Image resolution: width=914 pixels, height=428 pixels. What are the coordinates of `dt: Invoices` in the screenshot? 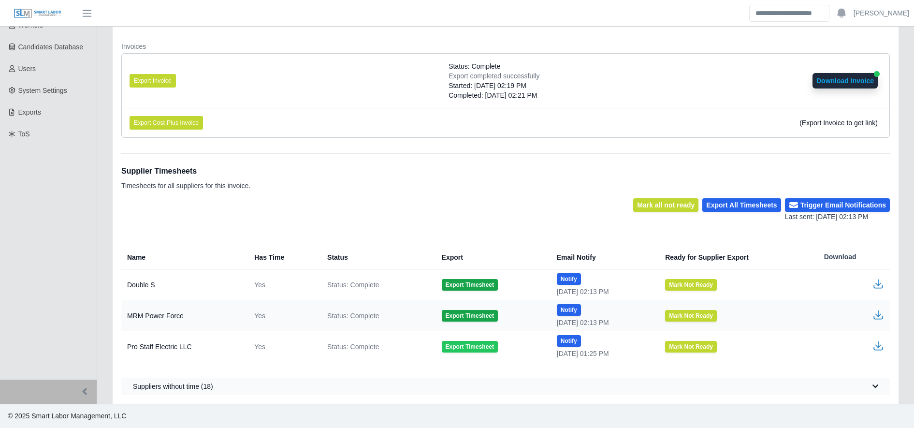 It's located at (506, 46).